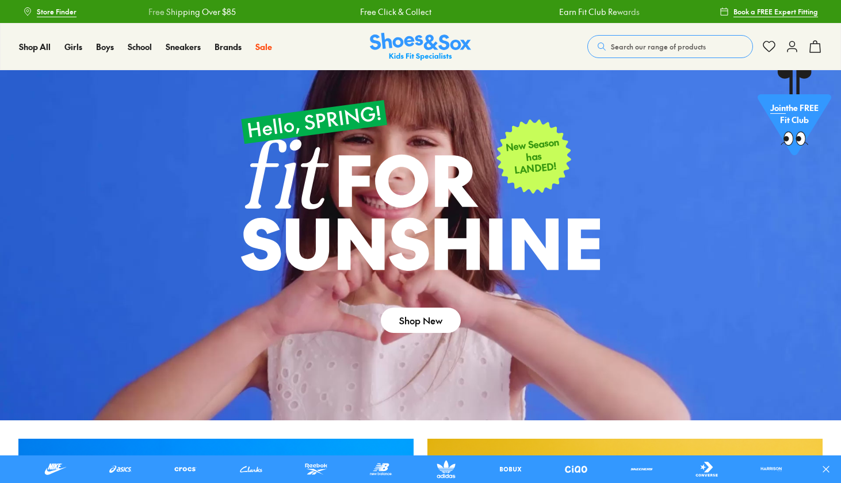  I want to click on p: the FREE Fit Club, so click(795, 114).